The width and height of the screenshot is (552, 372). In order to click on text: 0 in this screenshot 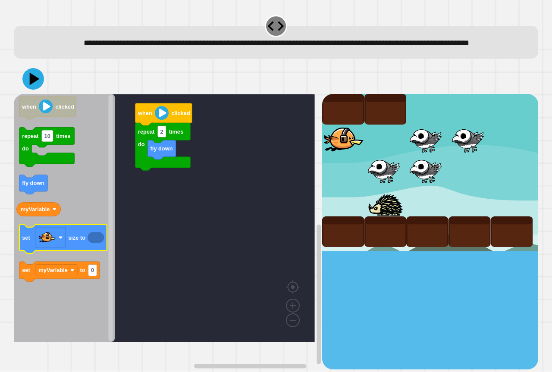, I will do `click(92, 271)`.